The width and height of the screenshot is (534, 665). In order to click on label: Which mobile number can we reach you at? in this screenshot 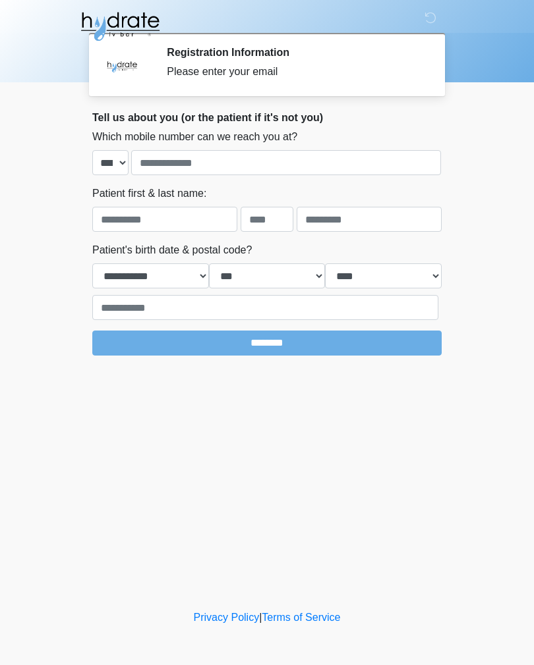, I will do `click(194, 137)`.